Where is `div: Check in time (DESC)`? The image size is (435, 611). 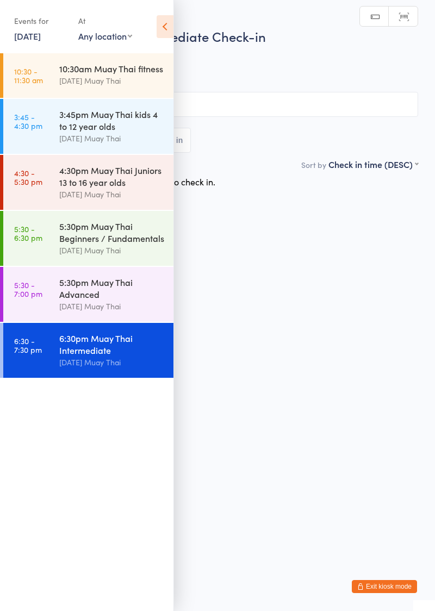
div: Check in time (DESC) is located at coordinates (373, 164).